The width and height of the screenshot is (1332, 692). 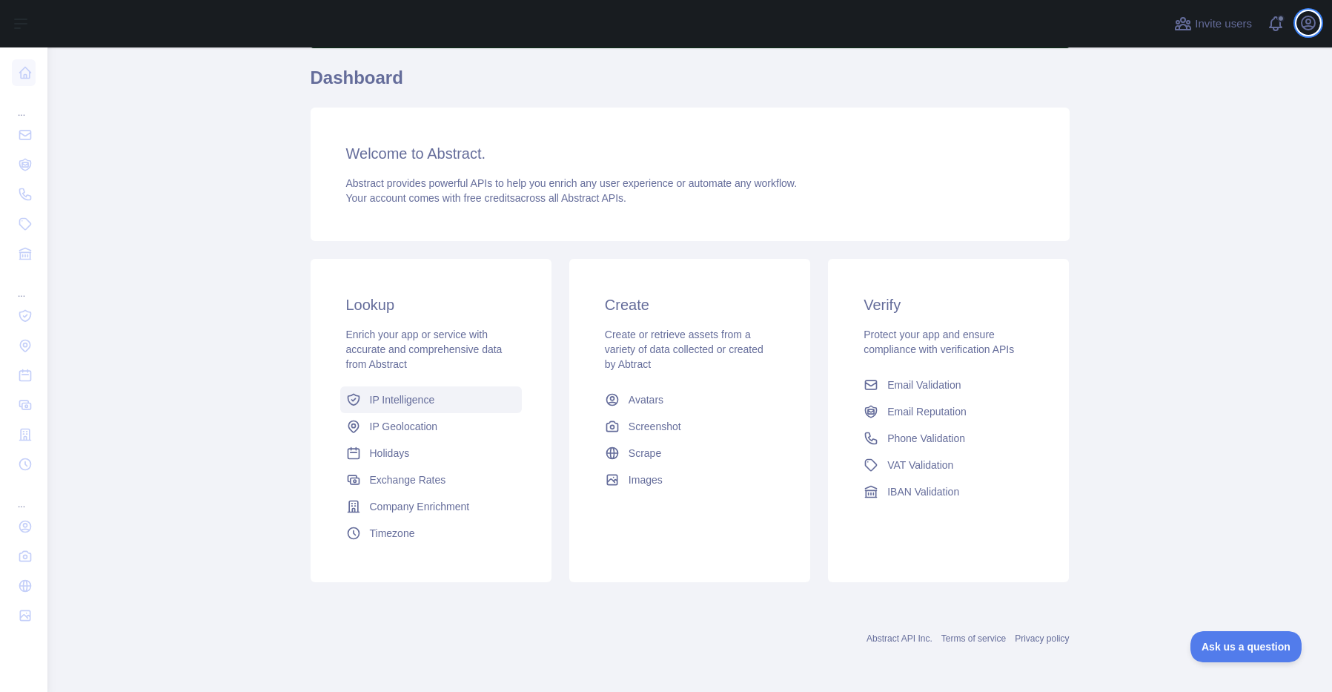 I want to click on span: Timezone, so click(x=392, y=533).